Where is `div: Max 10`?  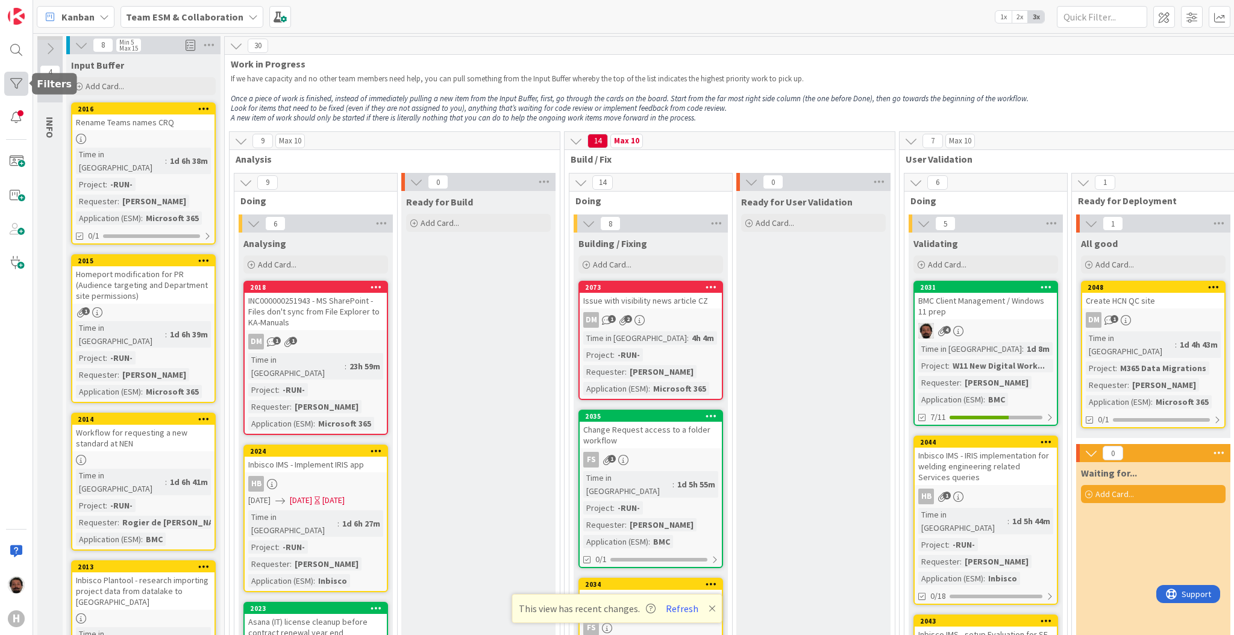 div: Max 10 is located at coordinates (290, 141).